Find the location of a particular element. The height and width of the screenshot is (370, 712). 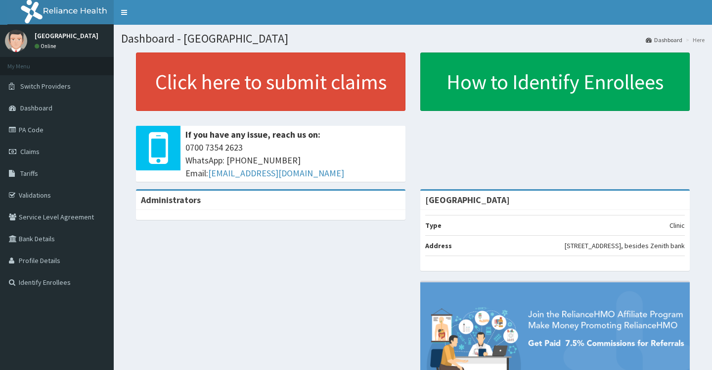

a: Online is located at coordinates (47, 46).